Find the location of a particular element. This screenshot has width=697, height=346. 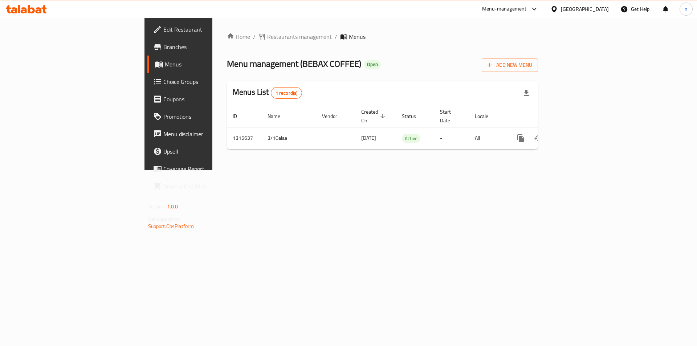

a: Restaurants management is located at coordinates (295, 37).